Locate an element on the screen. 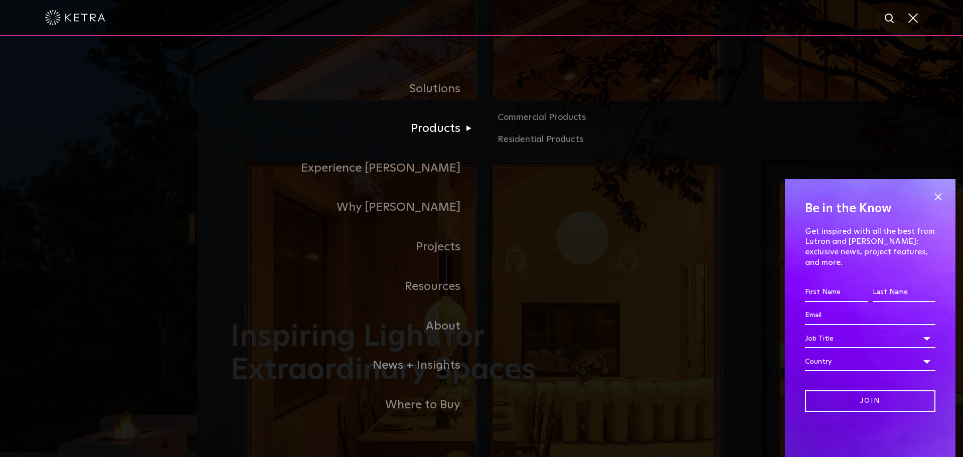  div: Job Title is located at coordinates (870, 339).